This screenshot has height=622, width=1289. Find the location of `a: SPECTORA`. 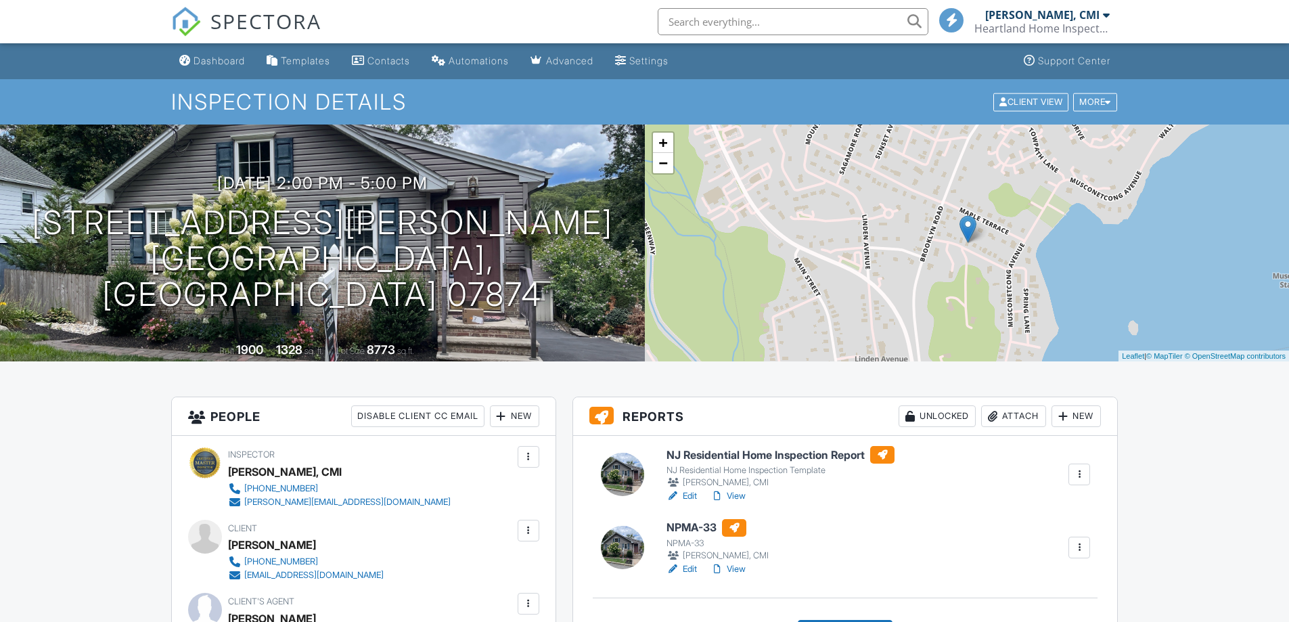

a: SPECTORA is located at coordinates (246, 32).